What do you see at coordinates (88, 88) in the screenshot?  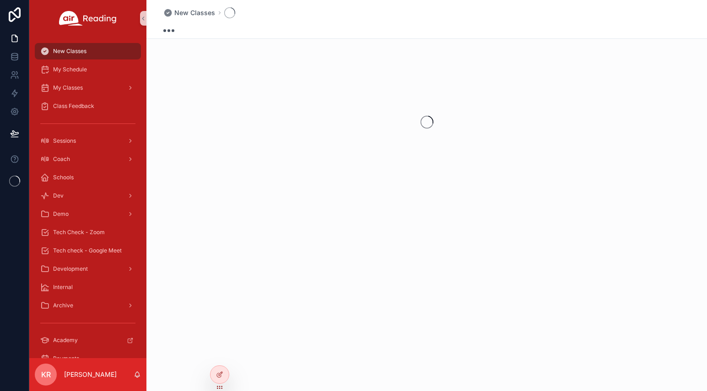 I see `a: My Classes` at bounding box center [88, 88].